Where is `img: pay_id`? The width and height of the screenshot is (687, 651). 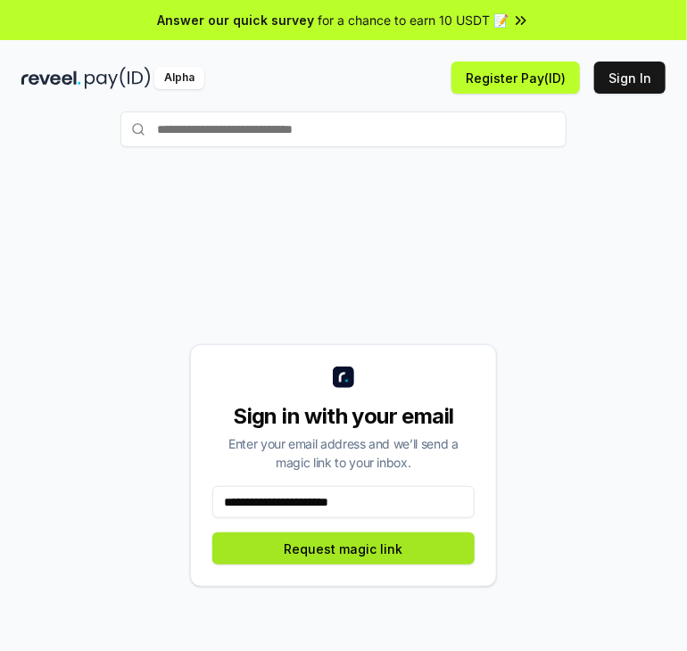 img: pay_id is located at coordinates (118, 78).